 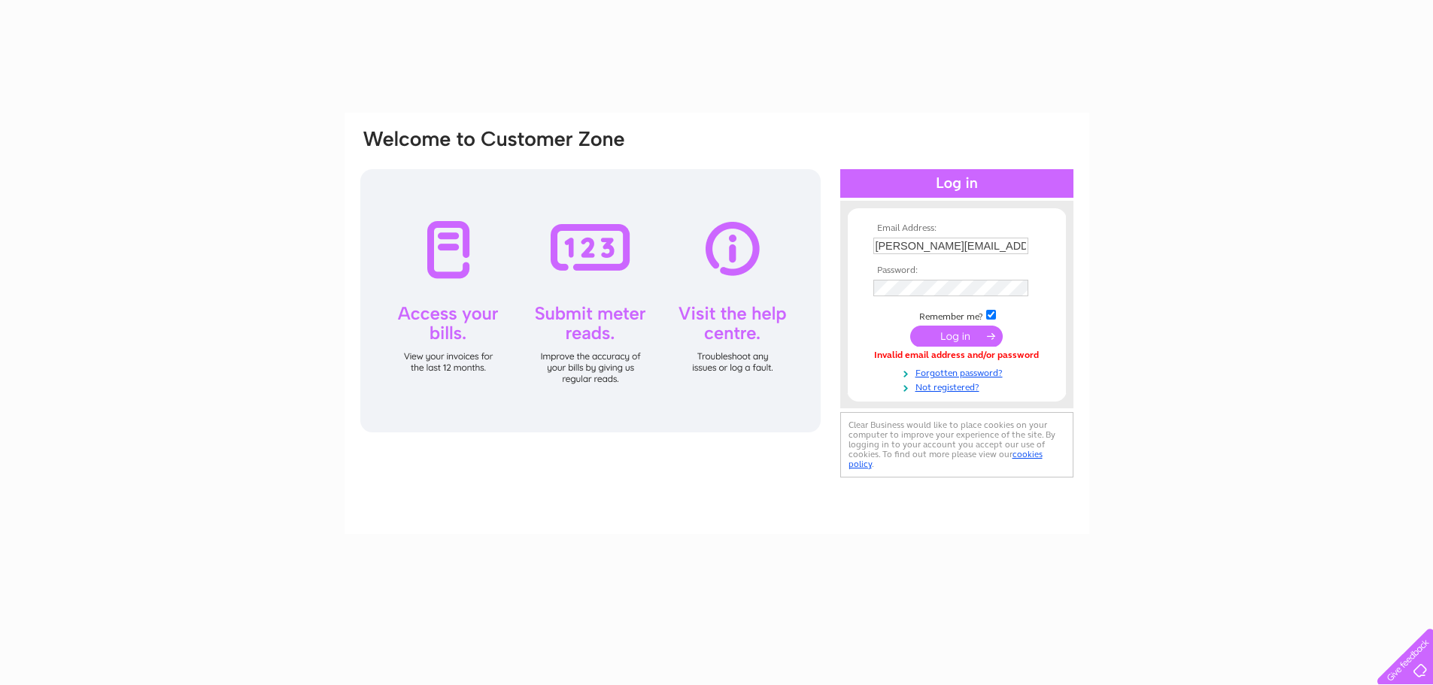 What do you see at coordinates (957, 271) in the screenshot?
I see `th: Password:` at bounding box center [957, 271].